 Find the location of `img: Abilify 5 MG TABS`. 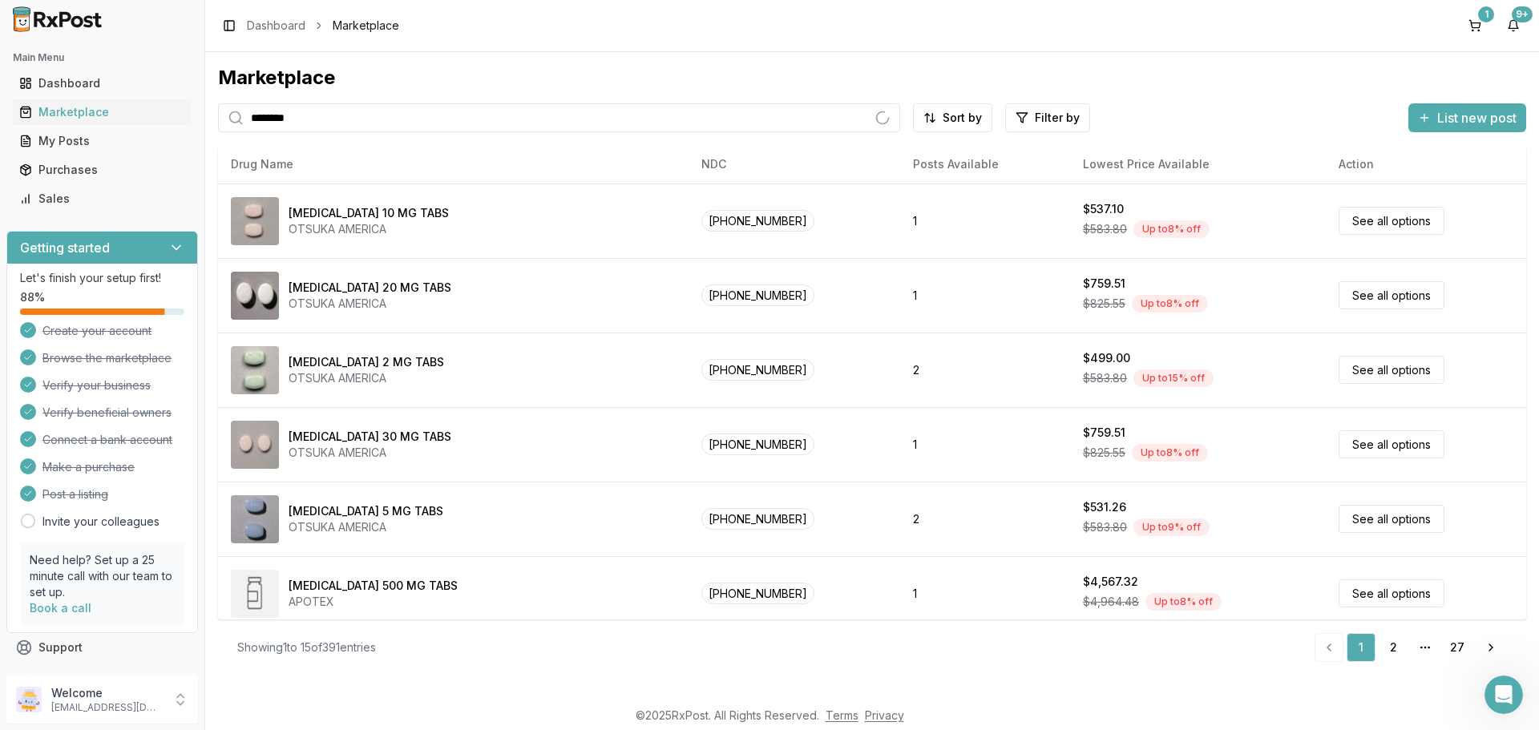

img: Abilify 5 MG TABS is located at coordinates (255, 520).